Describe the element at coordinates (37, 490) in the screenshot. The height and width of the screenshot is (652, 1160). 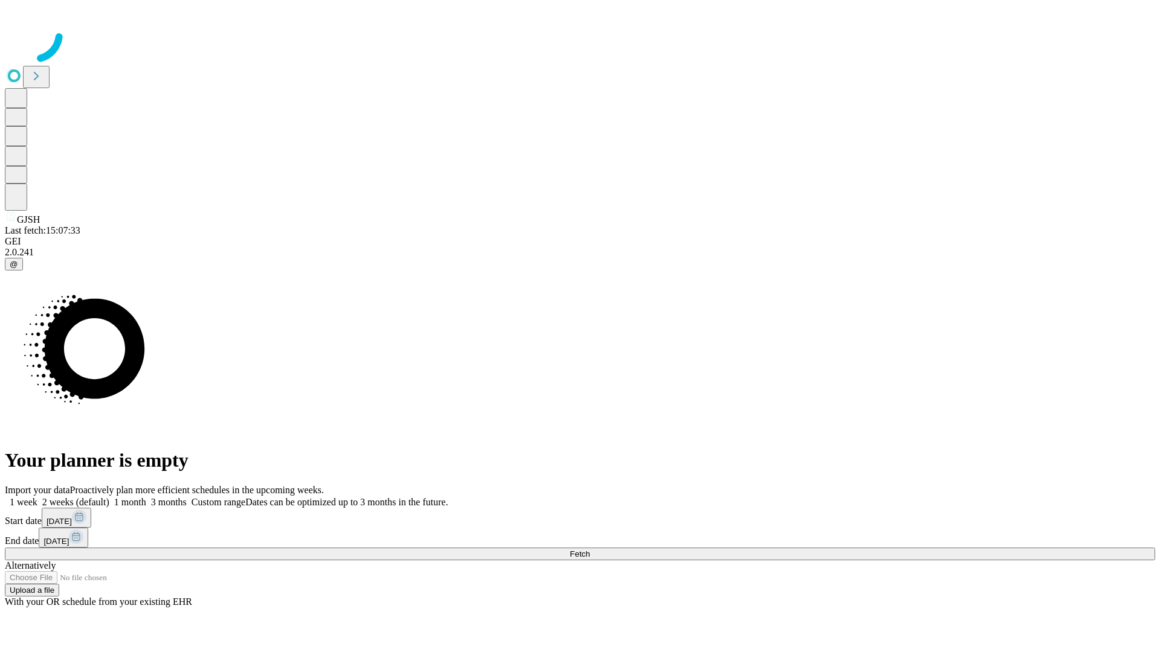
I see `span: Import your data` at that location.